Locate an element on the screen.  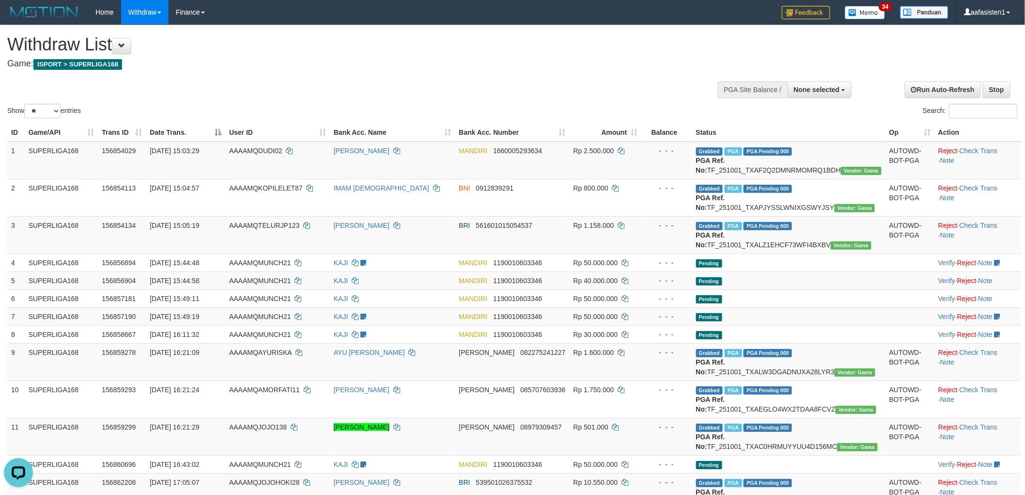
td: TF_251001_TXALZ1EHCF73WFI4BXBV is located at coordinates (789, 234).